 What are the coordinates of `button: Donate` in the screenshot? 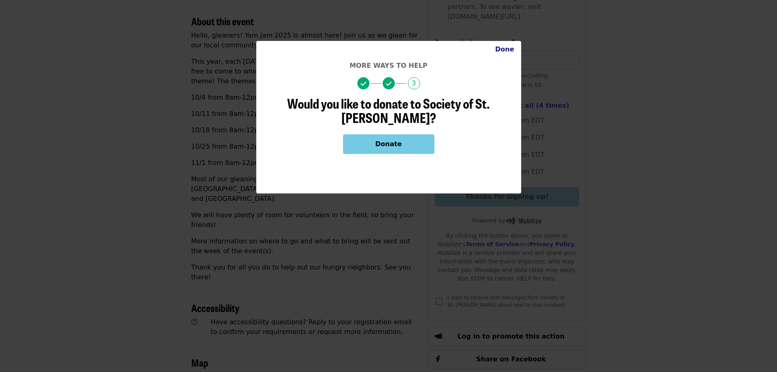 It's located at (389, 144).